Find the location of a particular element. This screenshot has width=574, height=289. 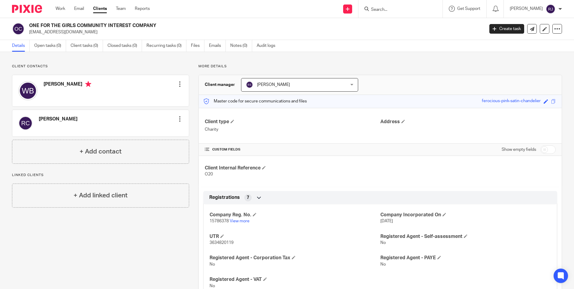

span: O20 is located at coordinates (209, 174).